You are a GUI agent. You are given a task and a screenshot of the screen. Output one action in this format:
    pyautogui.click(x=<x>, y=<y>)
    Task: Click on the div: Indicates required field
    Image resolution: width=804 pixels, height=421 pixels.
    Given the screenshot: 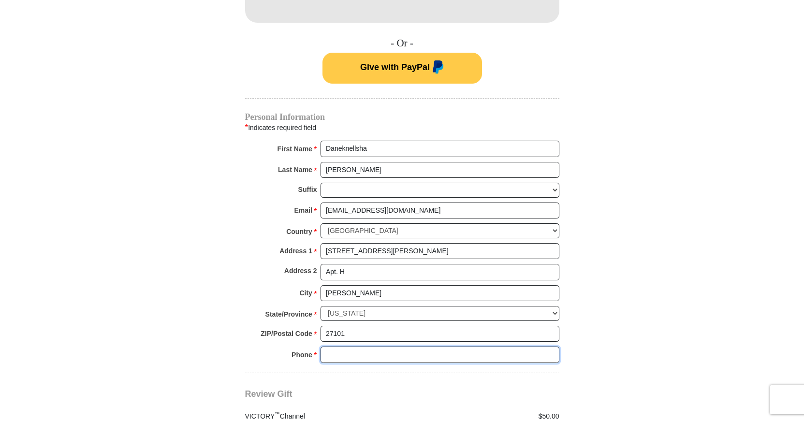 What is the action you would take?
    pyautogui.click(x=402, y=128)
    